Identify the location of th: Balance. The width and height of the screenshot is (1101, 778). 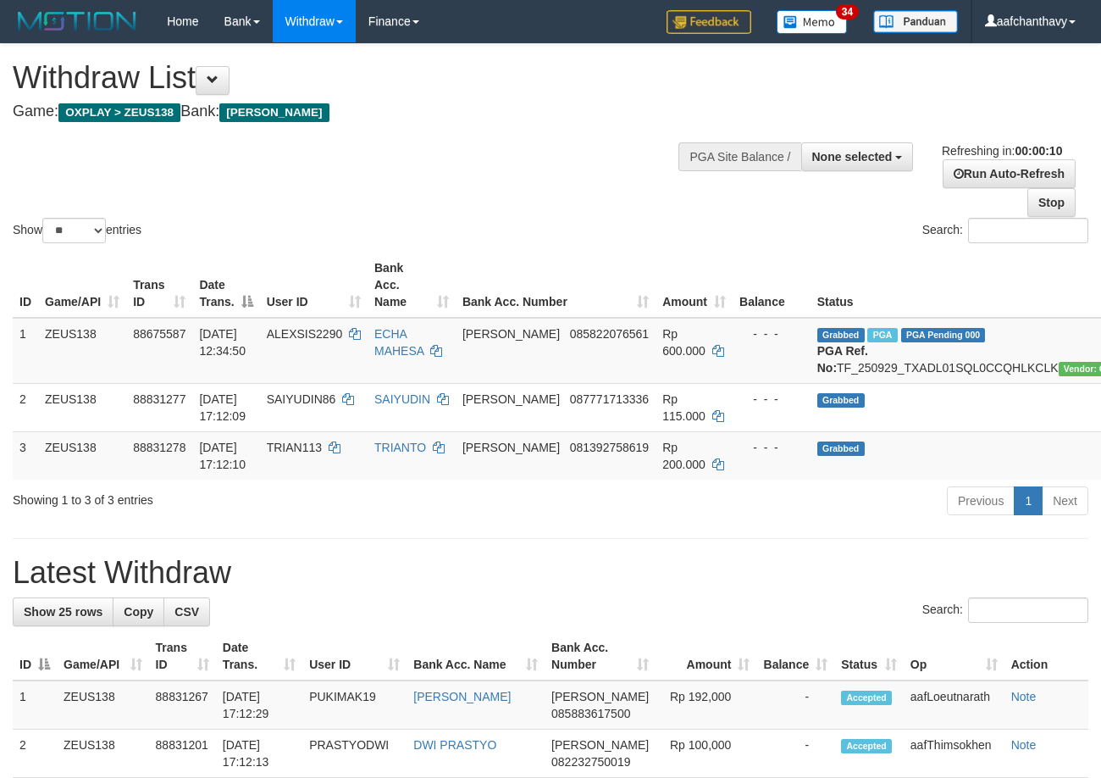
(772, 285).